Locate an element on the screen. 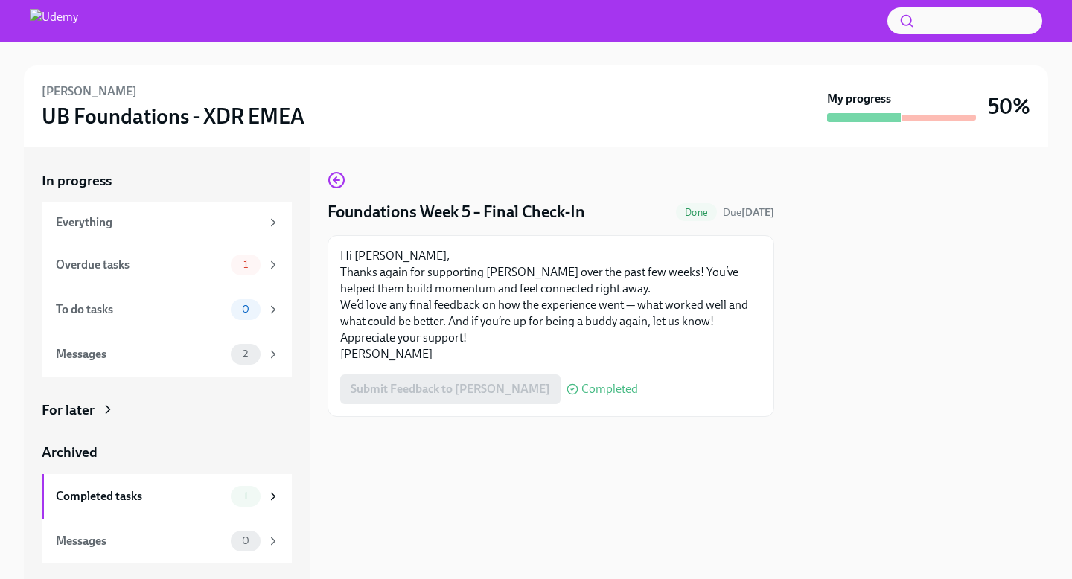 The width and height of the screenshot is (1072, 579). img: Udemy is located at coordinates (54, 21).